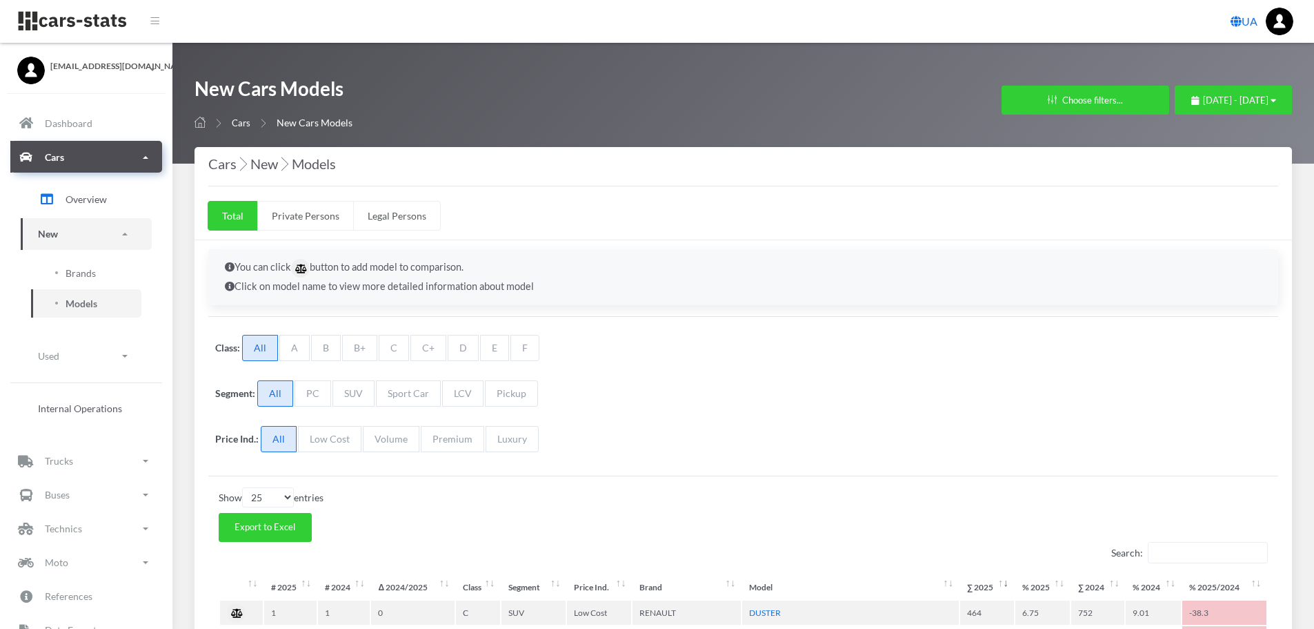 This screenshot has width=1314, height=629. I want to click on th: #&nbsp;2024 : activate to sort column ascending, so click(344, 587).